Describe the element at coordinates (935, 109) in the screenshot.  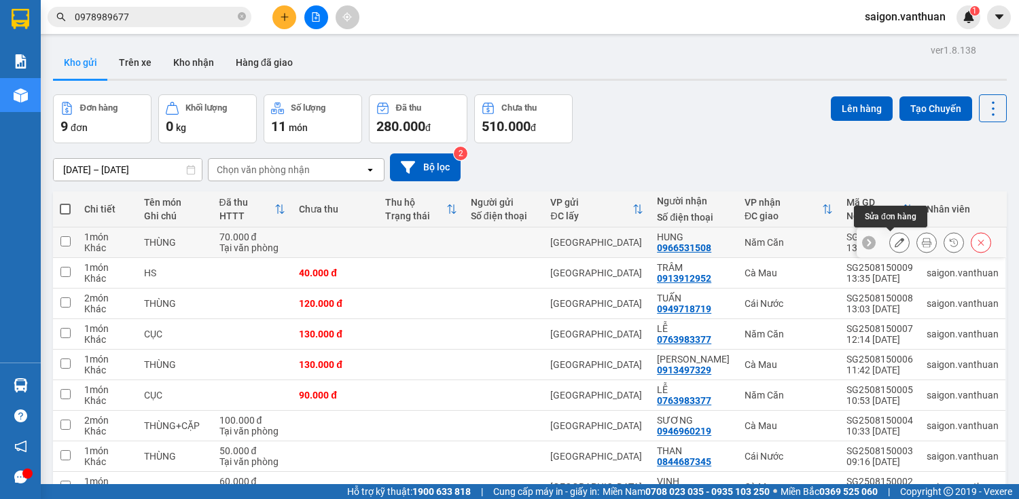
I see `button: Tạo Chuyến` at that location.